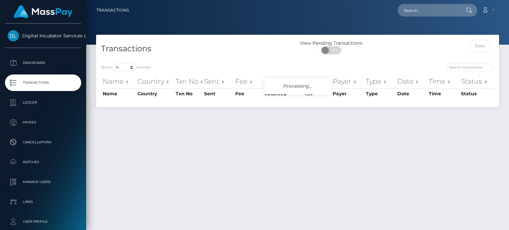 The height and width of the screenshot is (230, 509). I want to click on input: Search..., so click(429, 10).